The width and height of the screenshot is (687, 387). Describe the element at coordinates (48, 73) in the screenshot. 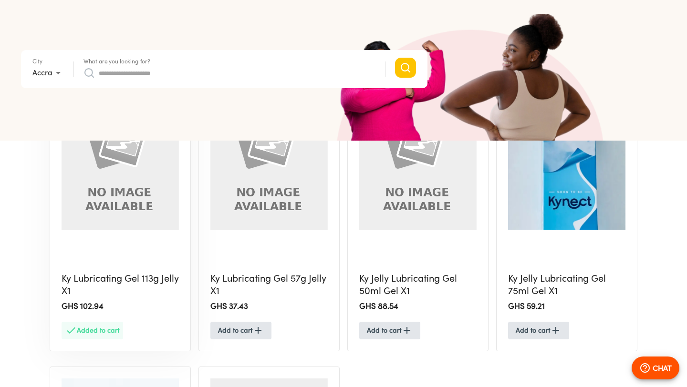

I see `div: Accra` at that location.